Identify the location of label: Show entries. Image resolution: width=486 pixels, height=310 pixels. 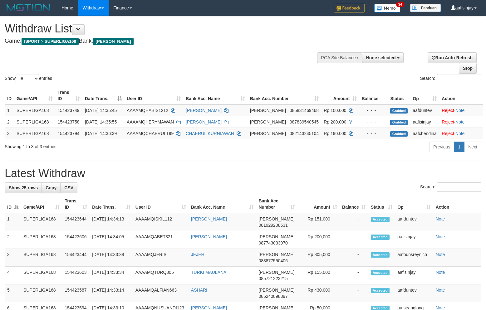
(28, 79).